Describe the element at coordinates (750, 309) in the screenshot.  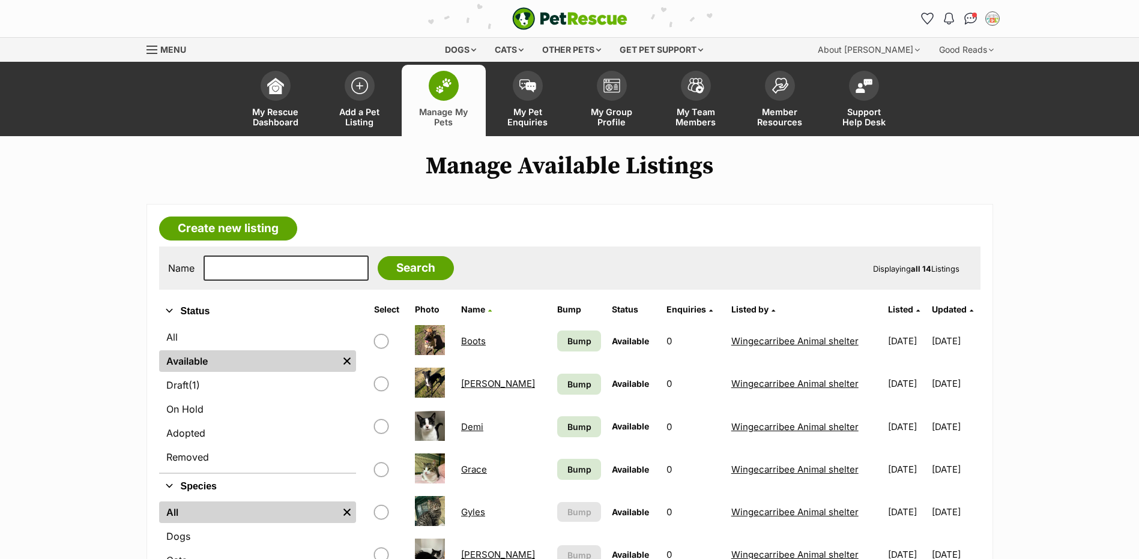
I see `span: Listed by` at that location.